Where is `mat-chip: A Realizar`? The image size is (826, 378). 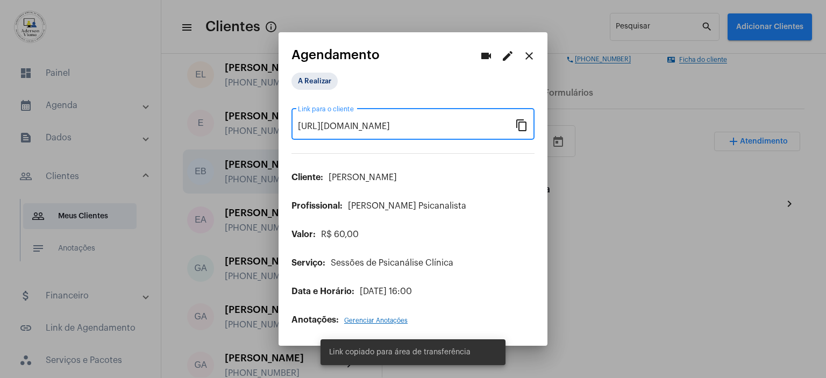 mat-chip: A Realizar is located at coordinates (315, 81).